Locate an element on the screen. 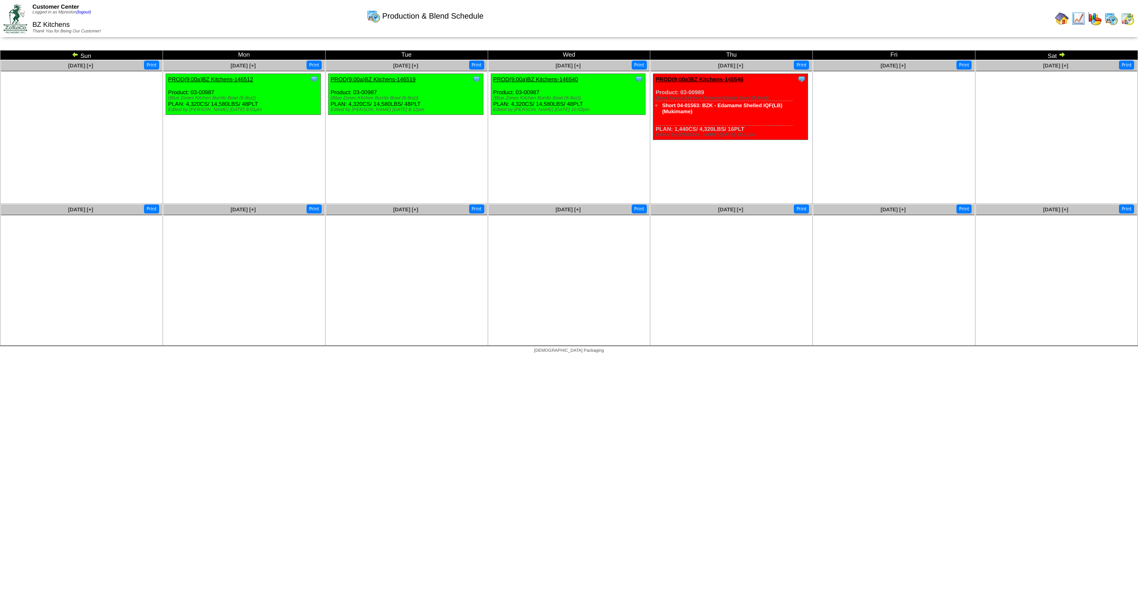 The height and width of the screenshot is (611, 1138). td: Fri is located at coordinates (894, 55).